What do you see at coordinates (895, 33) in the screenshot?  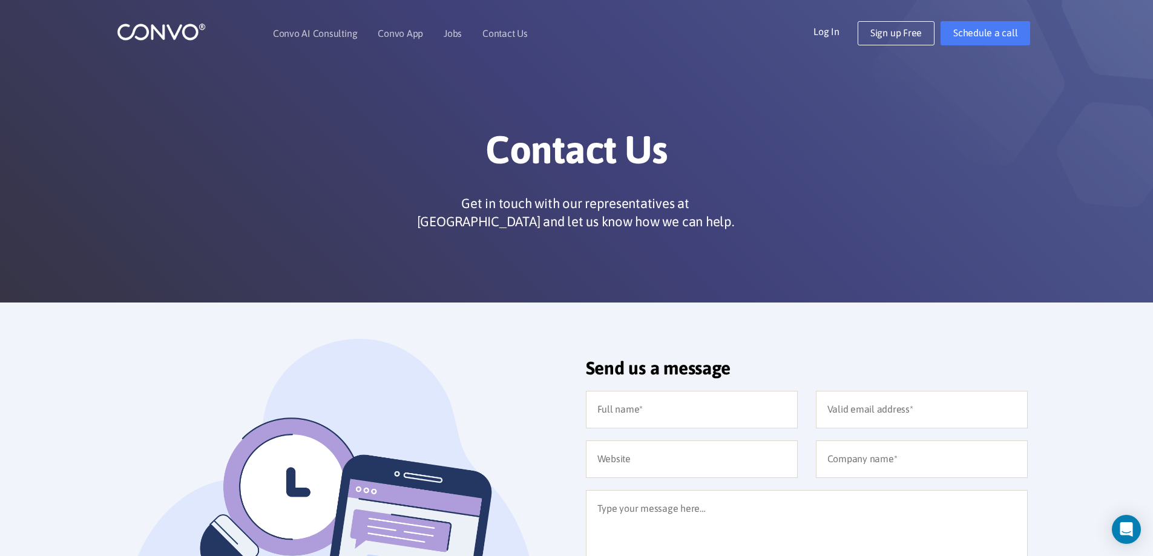 I see `a: Sign up Free` at bounding box center [895, 33].